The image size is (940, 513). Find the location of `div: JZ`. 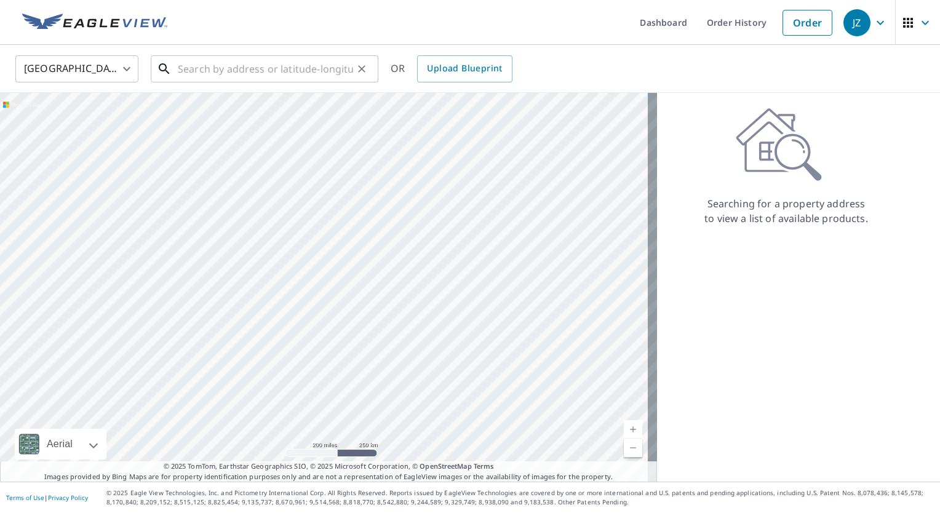

div: JZ is located at coordinates (857, 23).